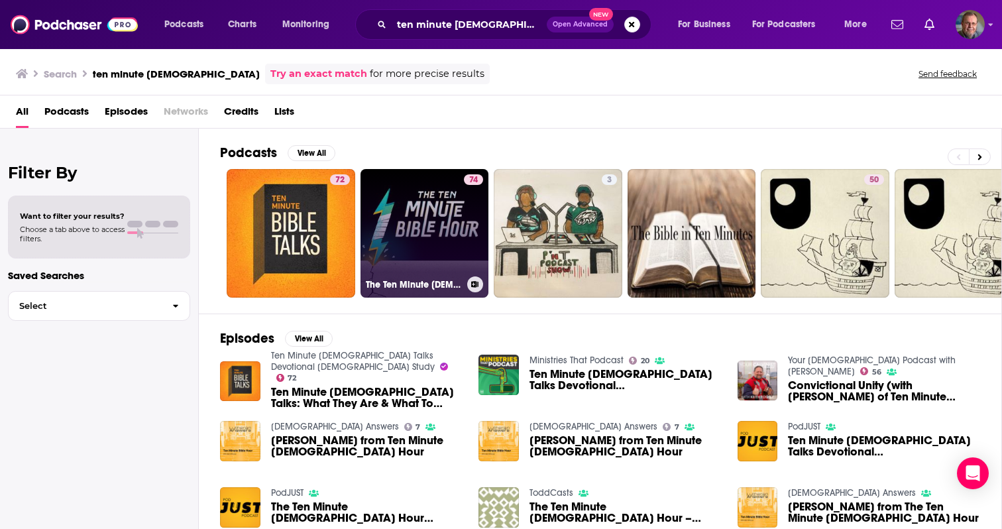  I want to click on a: Show notifications dropdown, so click(929, 25).